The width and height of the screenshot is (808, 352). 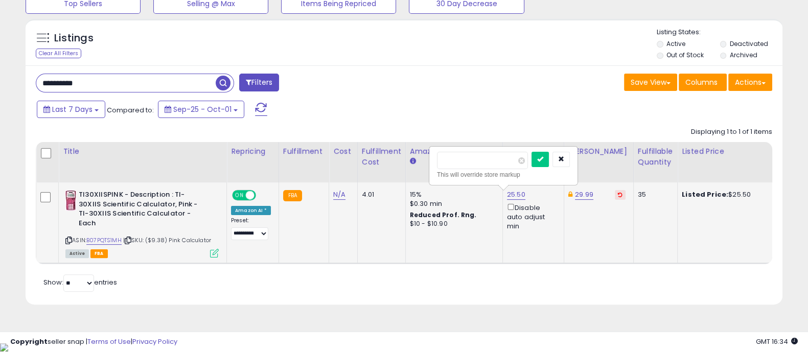 I want to click on button: Sep-25 - Oct-01, so click(x=201, y=109).